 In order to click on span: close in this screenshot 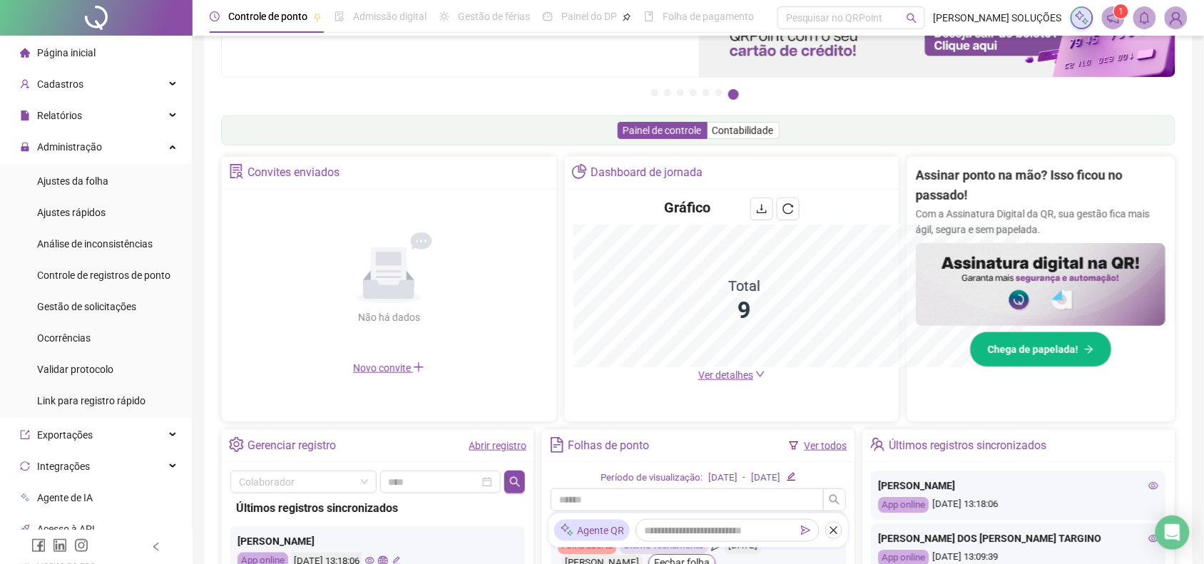, I will do `click(834, 530)`.